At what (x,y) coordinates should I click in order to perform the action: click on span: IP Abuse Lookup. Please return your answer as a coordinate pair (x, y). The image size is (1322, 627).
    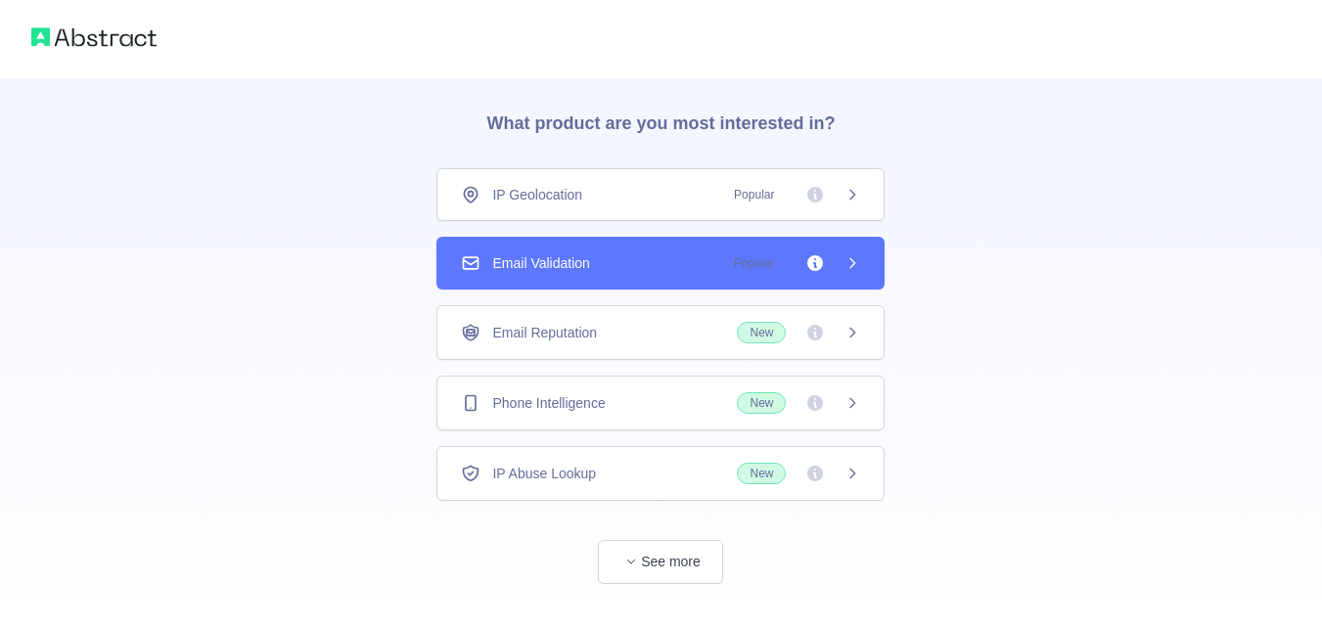
    Looking at the image, I should click on (544, 474).